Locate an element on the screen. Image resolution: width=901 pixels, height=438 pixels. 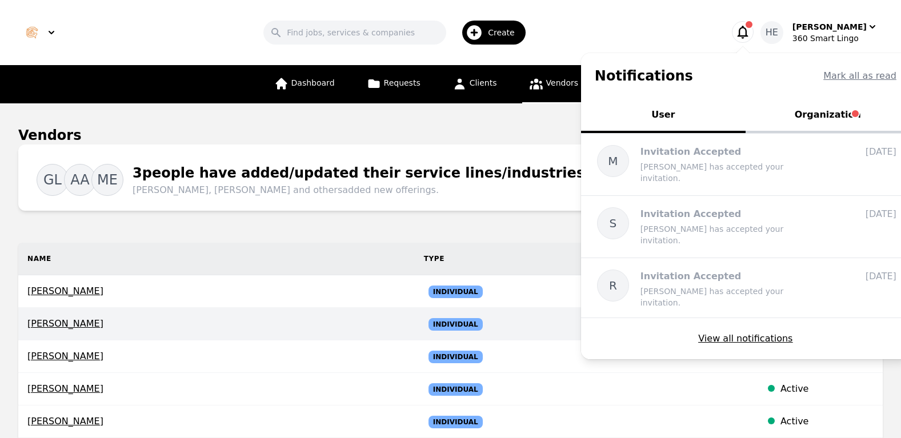
a: Clients is located at coordinates (475, 84).